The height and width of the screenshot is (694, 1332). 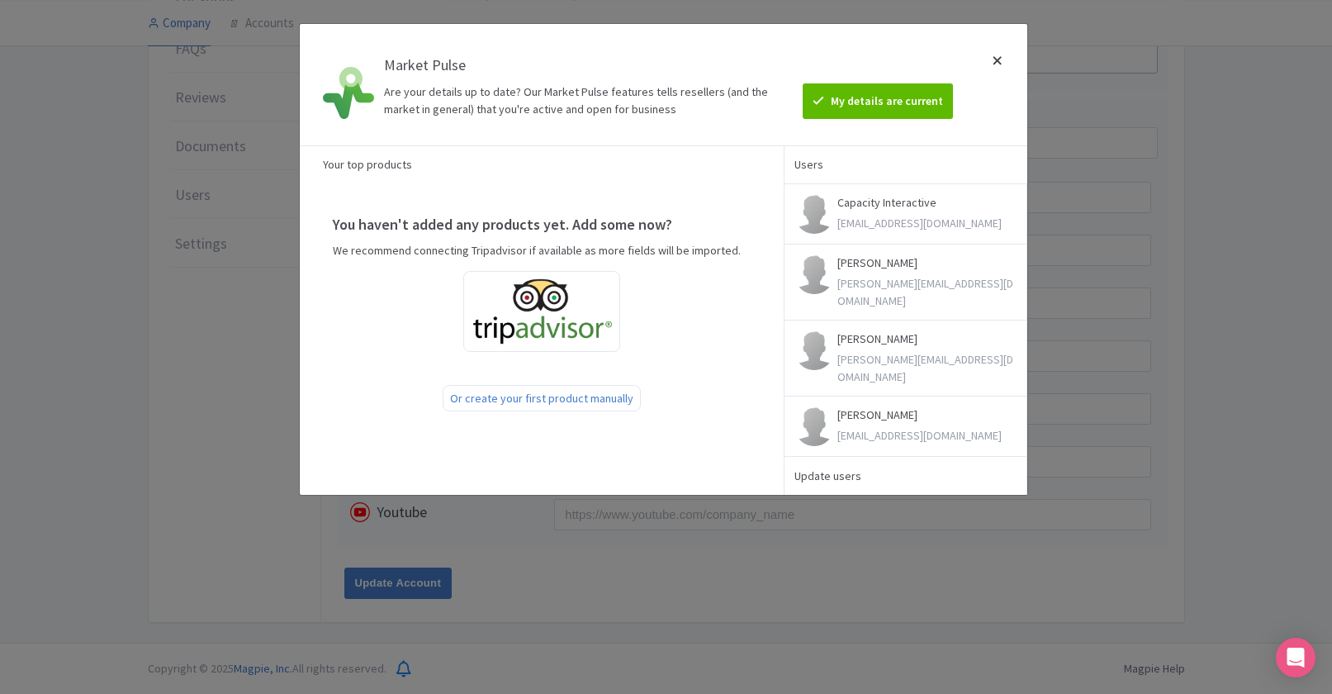 What do you see at coordinates (581, 101) in the screenshot?
I see `div: Are your details up to date? Our Market Pulse features tells resellers (and the market in general...` at bounding box center [581, 101].